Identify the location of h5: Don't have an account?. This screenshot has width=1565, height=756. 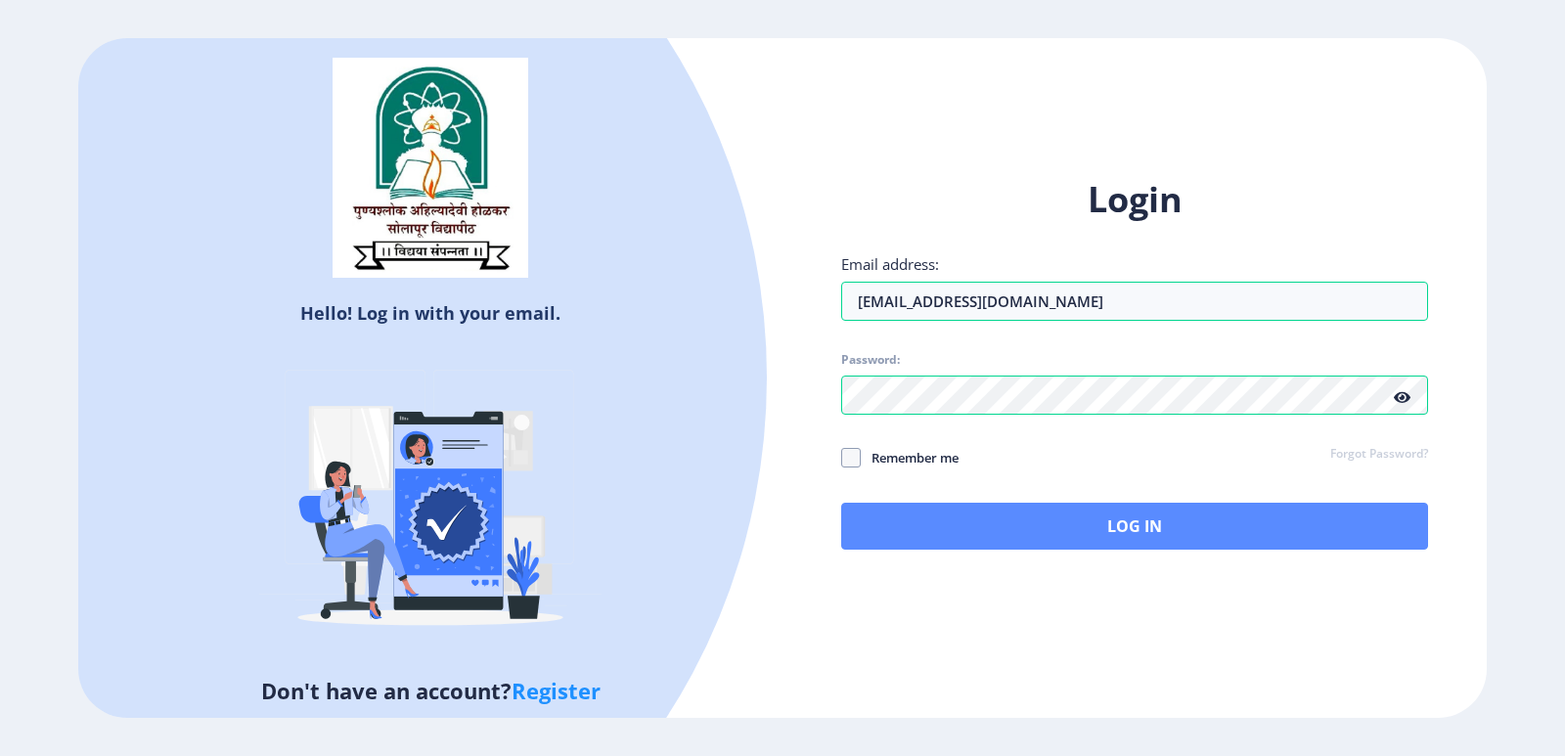
(430, 691).